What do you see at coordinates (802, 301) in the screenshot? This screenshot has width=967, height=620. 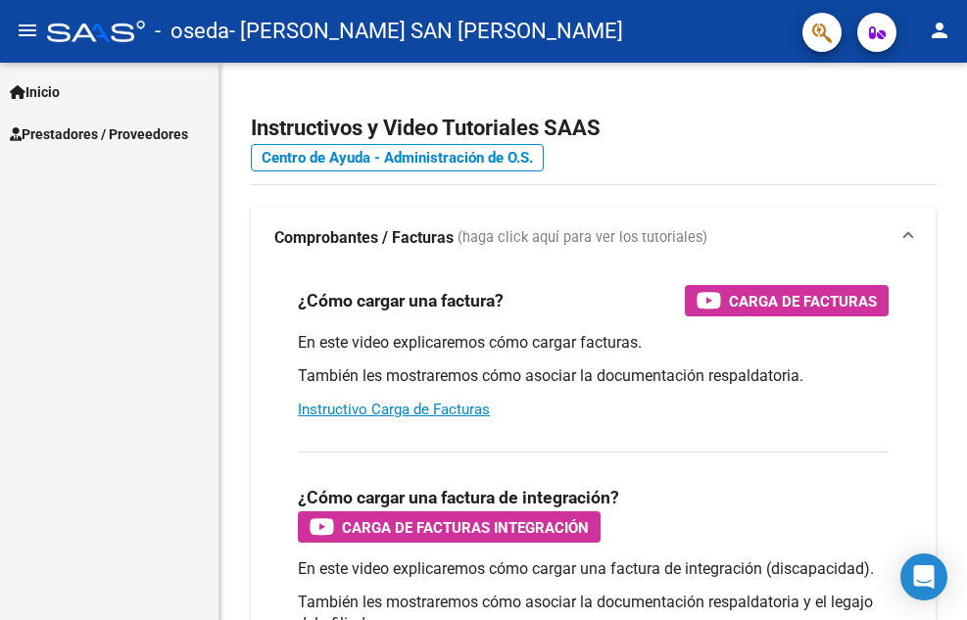 I see `span: Carga de Facturas` at bounding box center [802, 301].